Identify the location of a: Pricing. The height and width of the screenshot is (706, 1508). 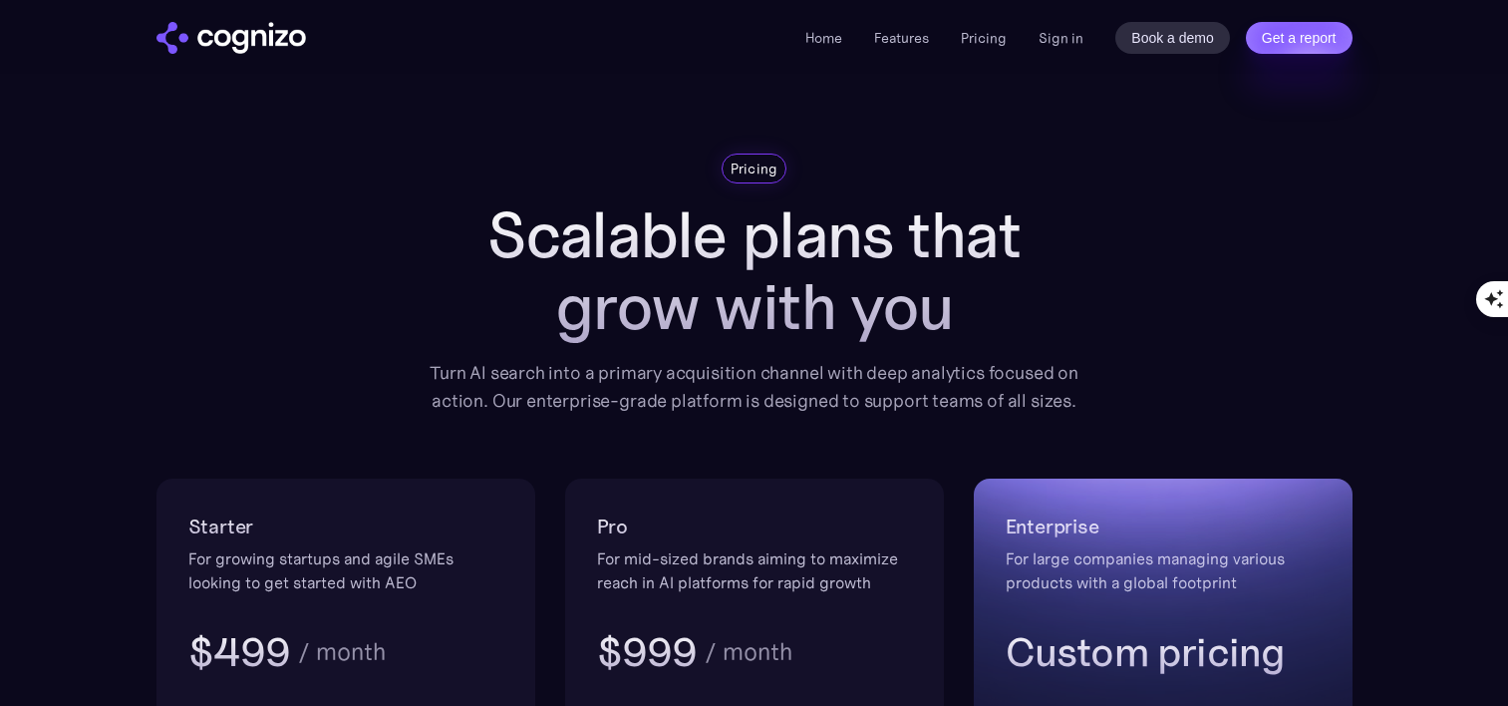
(984, 38).